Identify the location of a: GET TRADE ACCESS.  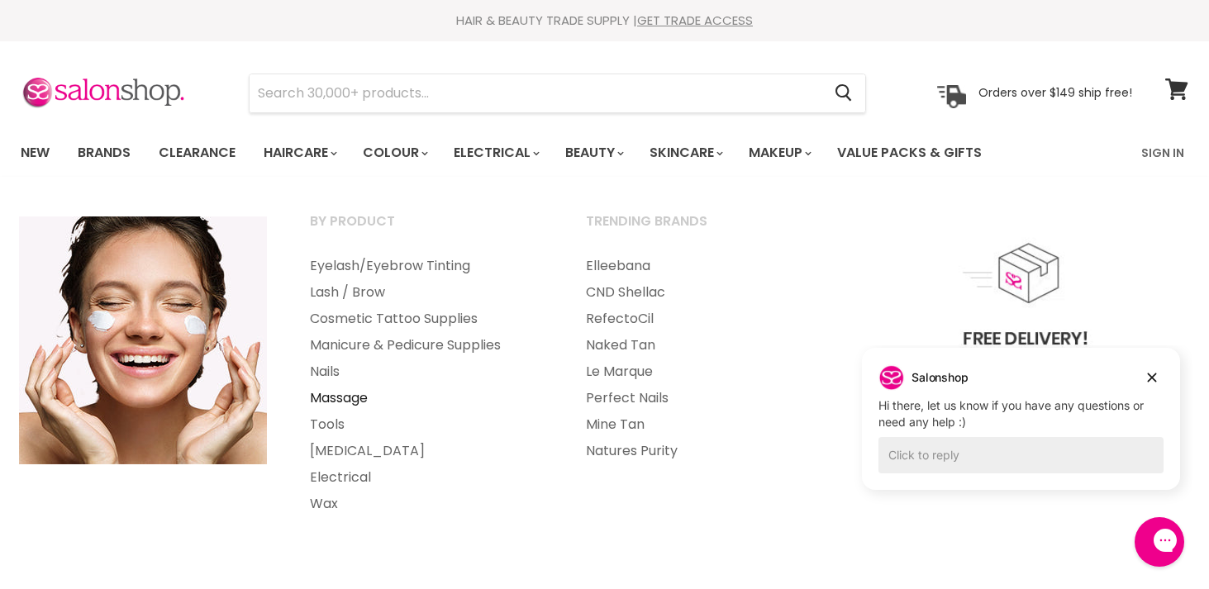
(695, 20).